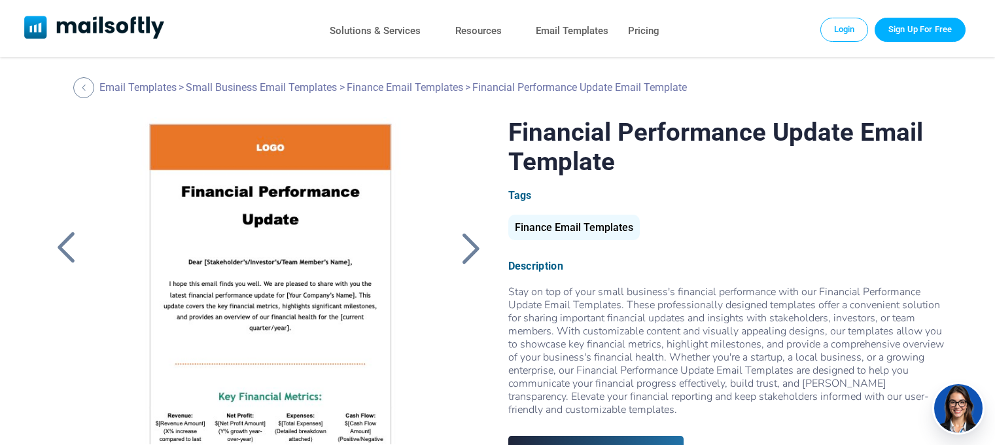 This screenshot has width=995, height=445. Describe the element at coordinates (727, 265) in the screenshot. I see `div: Description` at that location.